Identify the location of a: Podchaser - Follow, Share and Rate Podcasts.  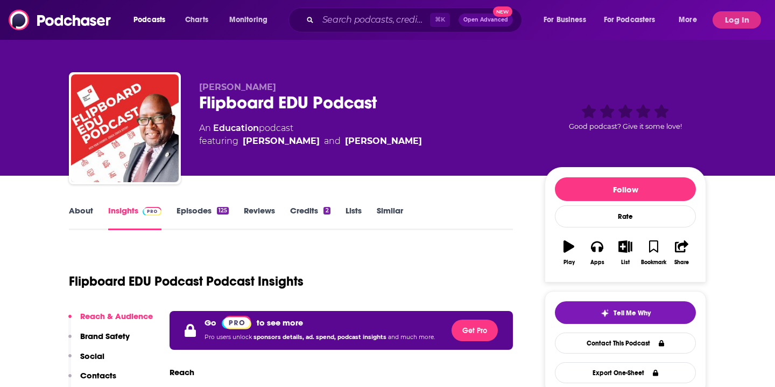
(60, 20).